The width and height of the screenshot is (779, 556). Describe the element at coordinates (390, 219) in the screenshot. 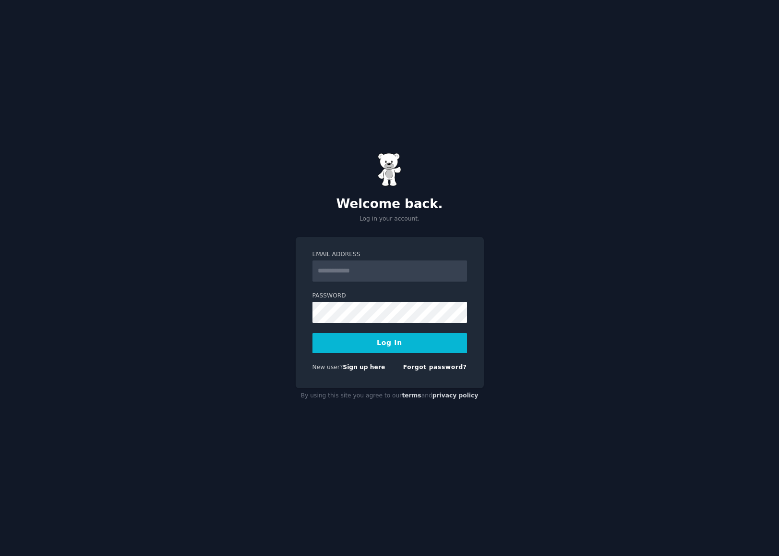

I see `p: Log in your account.` at that location.